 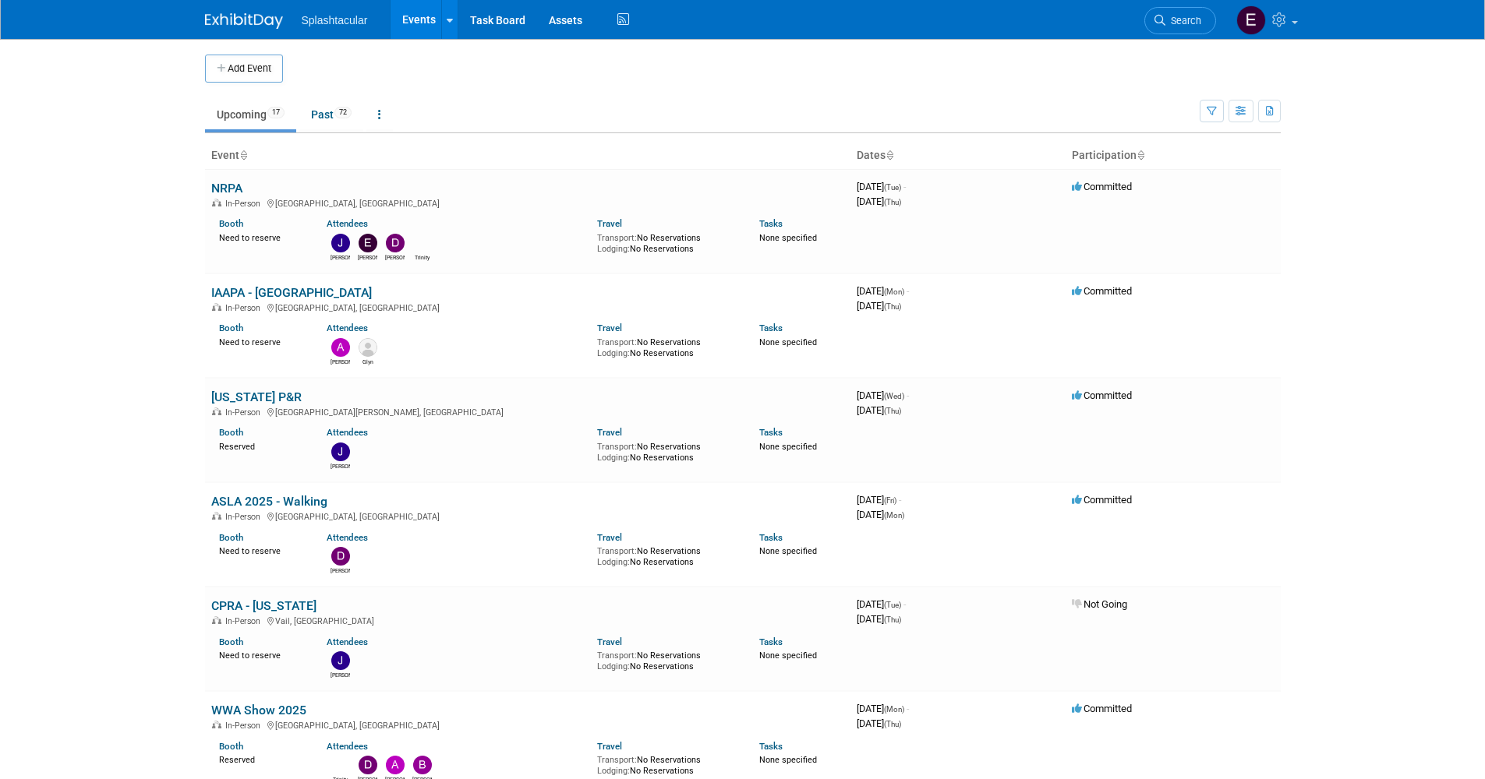 I want to click on span: (Fri), so click(x=890, y=500).